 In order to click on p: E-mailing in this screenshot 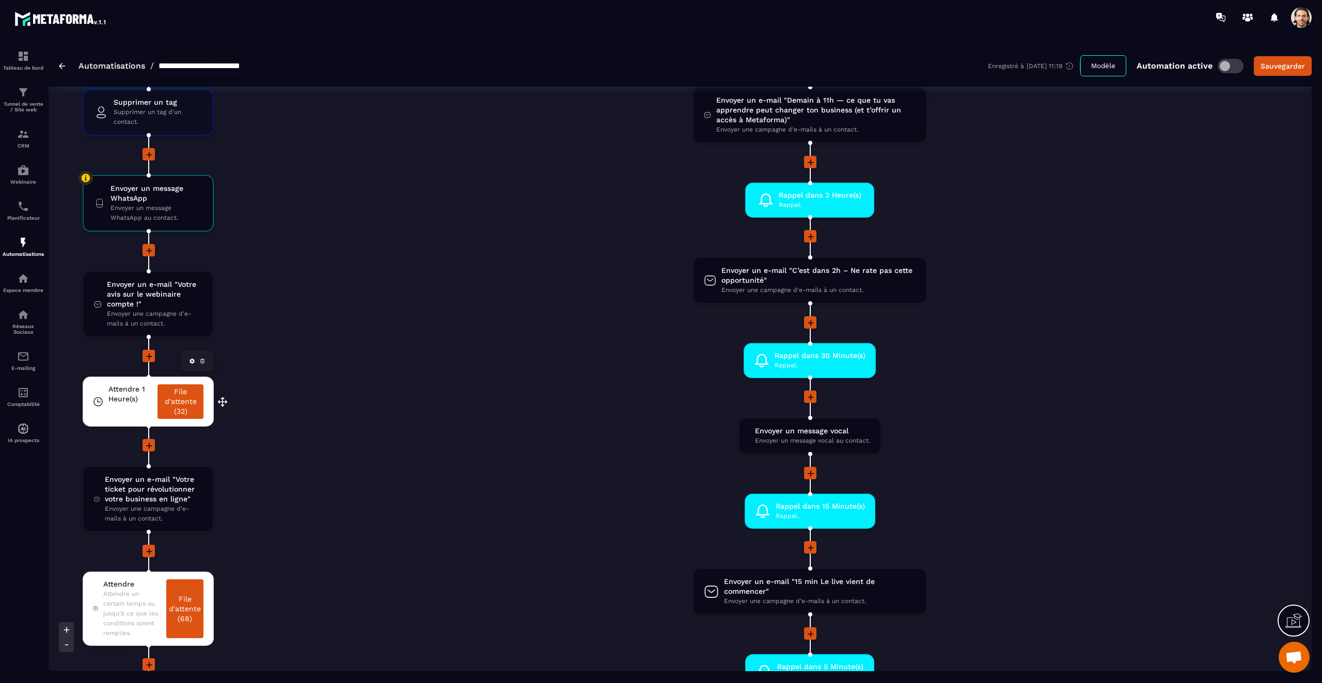, I will do `click(23, 368)`.